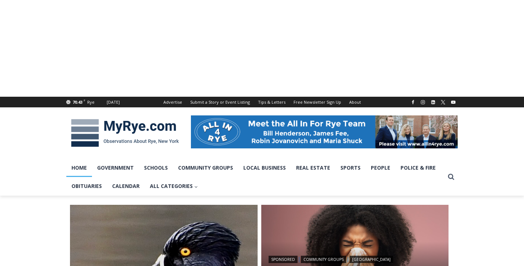  What do you see at coordinates (317, 102) in the screenshot?
I see `a: Free Newsletter Sign Up` at bounding box center [317, 102].